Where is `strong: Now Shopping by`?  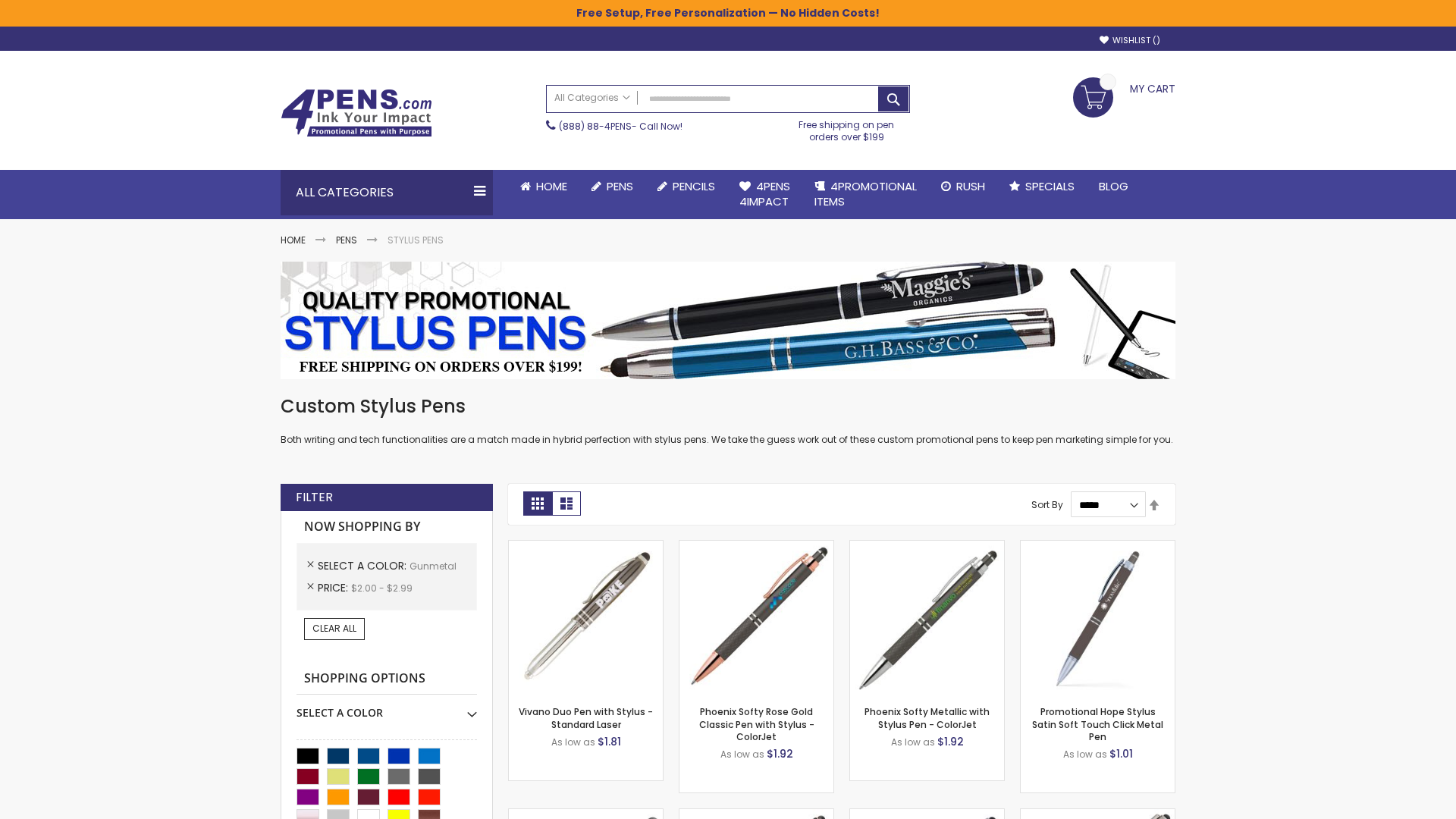 strong: Now Shopping by is located at coordinates (387, 527).